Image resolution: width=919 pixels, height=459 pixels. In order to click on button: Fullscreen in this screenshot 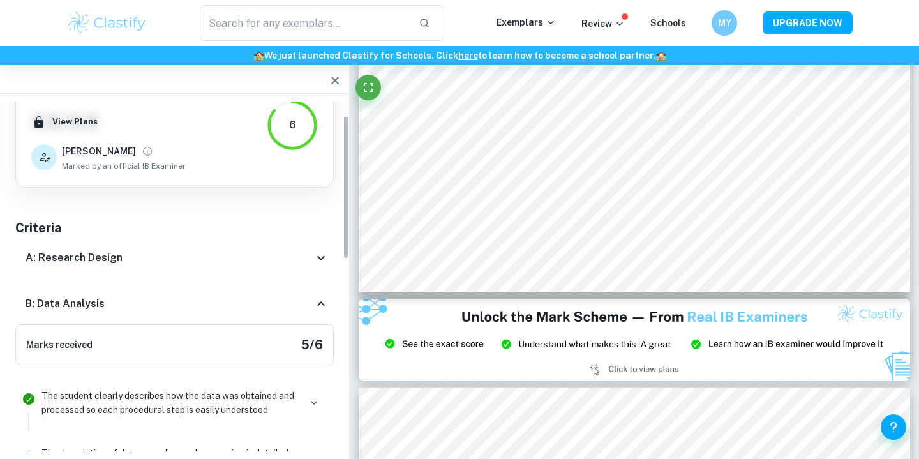, I will do `click(368, 87)`.